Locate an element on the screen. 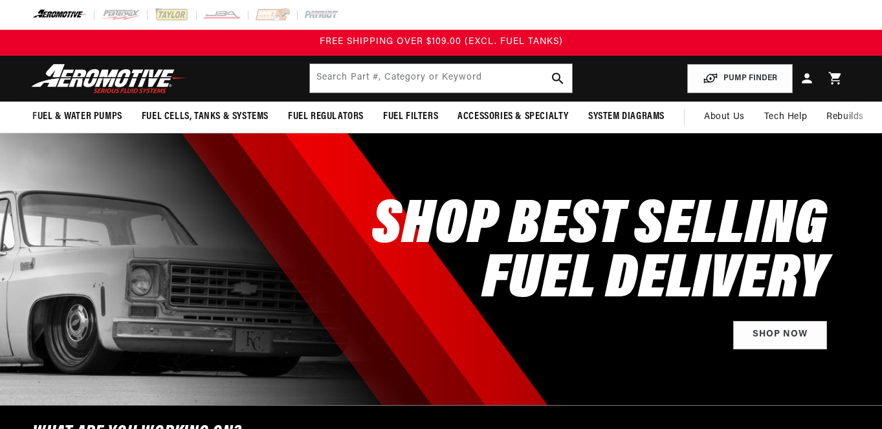  a: About Us is located at coordinates (724, 117).